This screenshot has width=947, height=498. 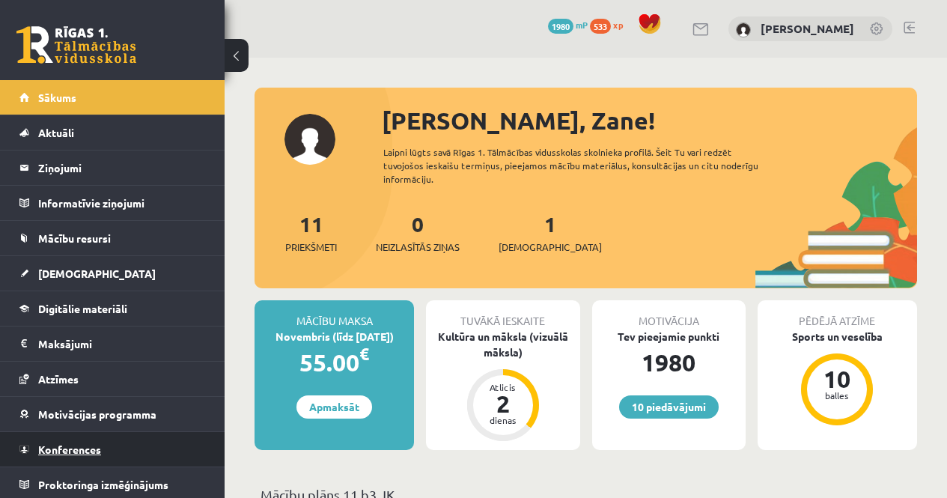 I want to click on span: Motivācijas programma, so click(x=97, y=414).